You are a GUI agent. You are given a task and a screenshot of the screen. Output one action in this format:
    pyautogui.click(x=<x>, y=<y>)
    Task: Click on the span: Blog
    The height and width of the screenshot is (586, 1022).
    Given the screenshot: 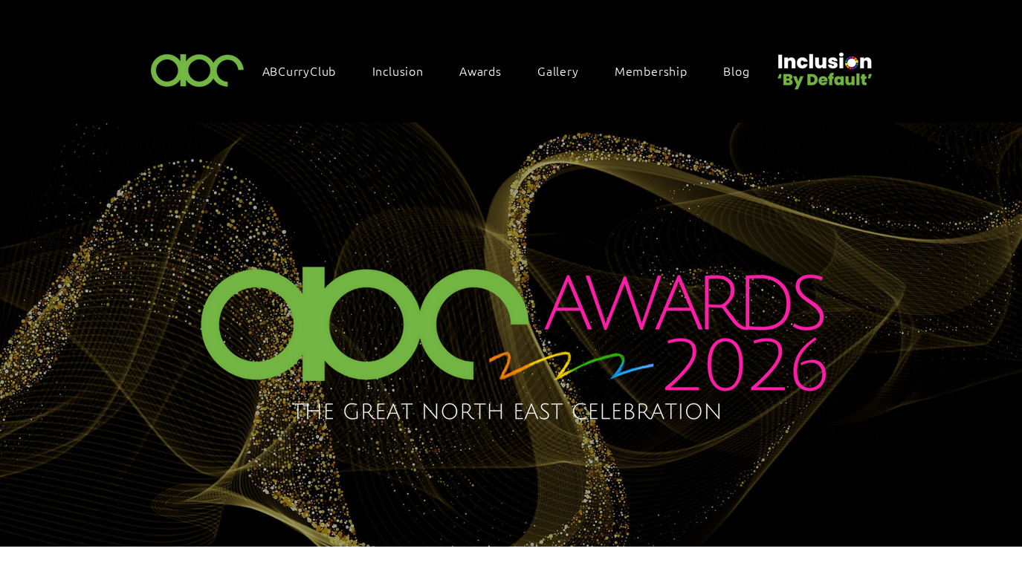 What is the action you would take?
    pyautogui.click(x=736, y=71)
    